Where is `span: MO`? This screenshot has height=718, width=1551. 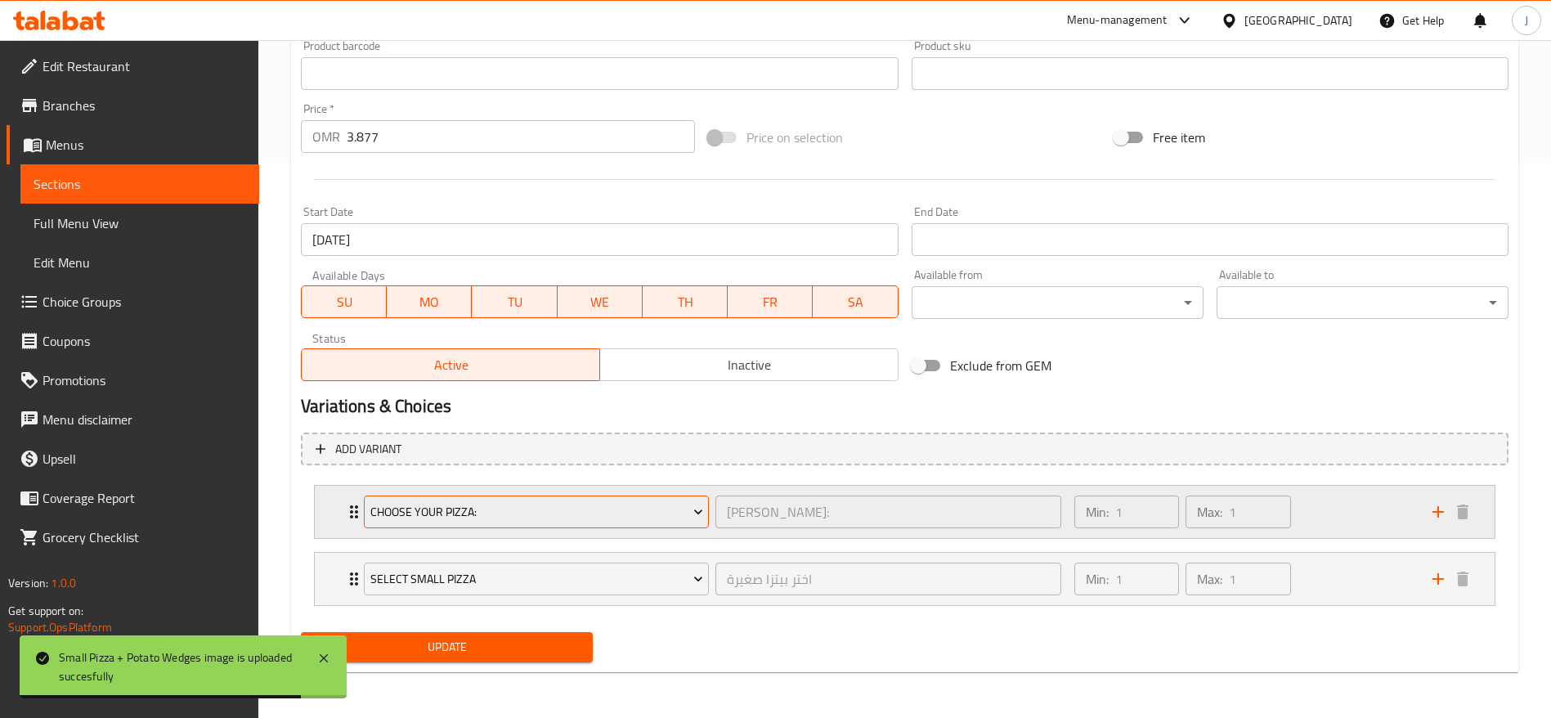 span: MO is located at coordinates (429, 302).